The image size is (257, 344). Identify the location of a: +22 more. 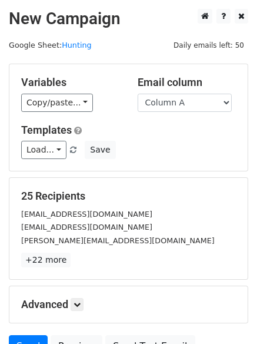
(46, 259).